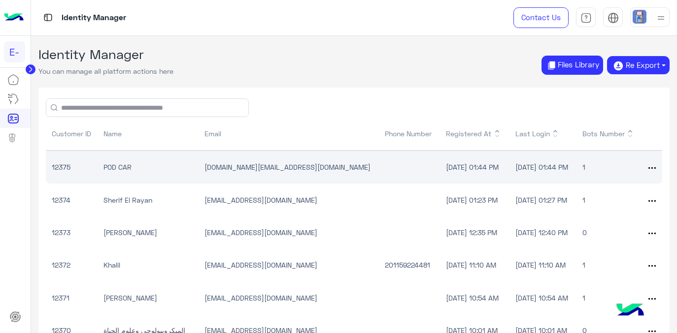 This screenshot has width=677, height=333. What do you see at coordinates (71, 167) in the screenshot?
I see `td: 12375` at bounding box center [71, 167].